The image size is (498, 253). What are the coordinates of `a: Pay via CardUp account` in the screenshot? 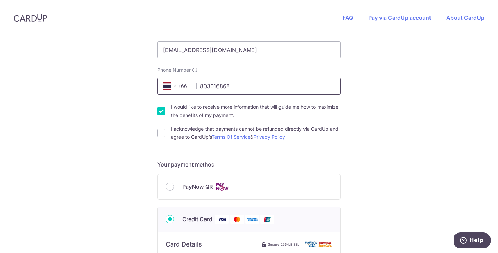 It's located at (399, 18).